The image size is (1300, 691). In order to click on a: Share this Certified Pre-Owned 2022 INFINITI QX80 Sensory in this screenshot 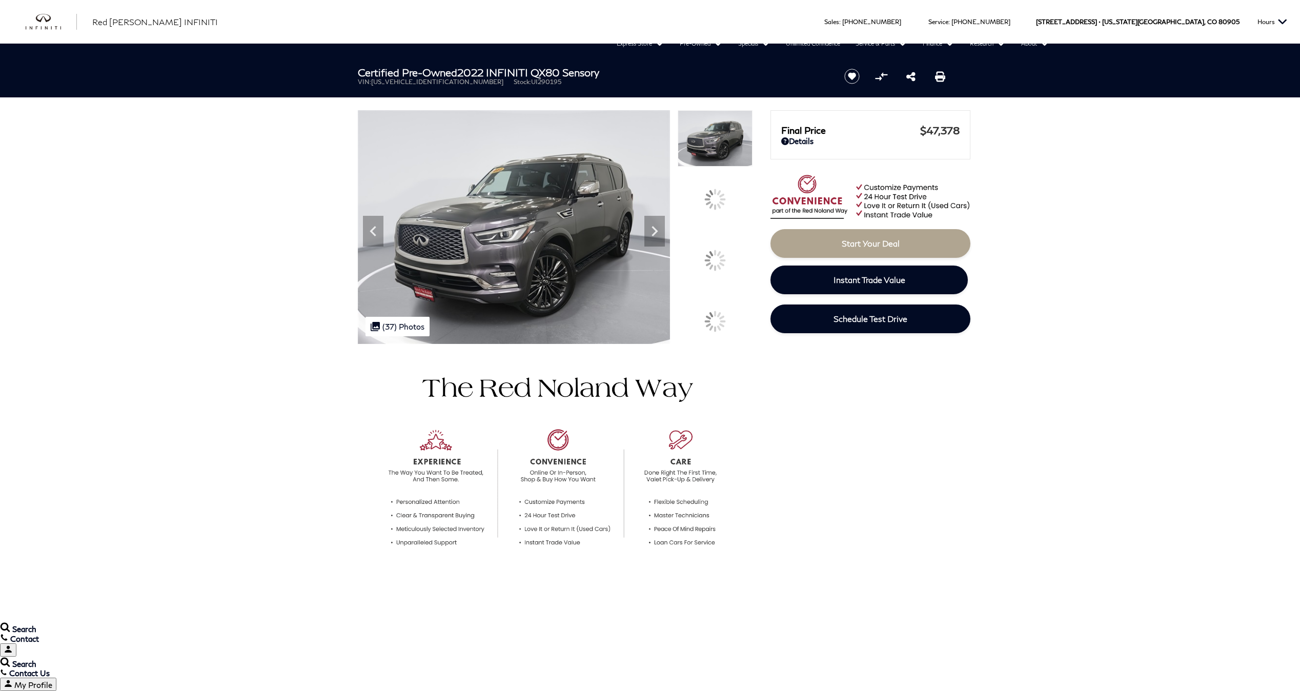, I will do `click(911, 76)`.